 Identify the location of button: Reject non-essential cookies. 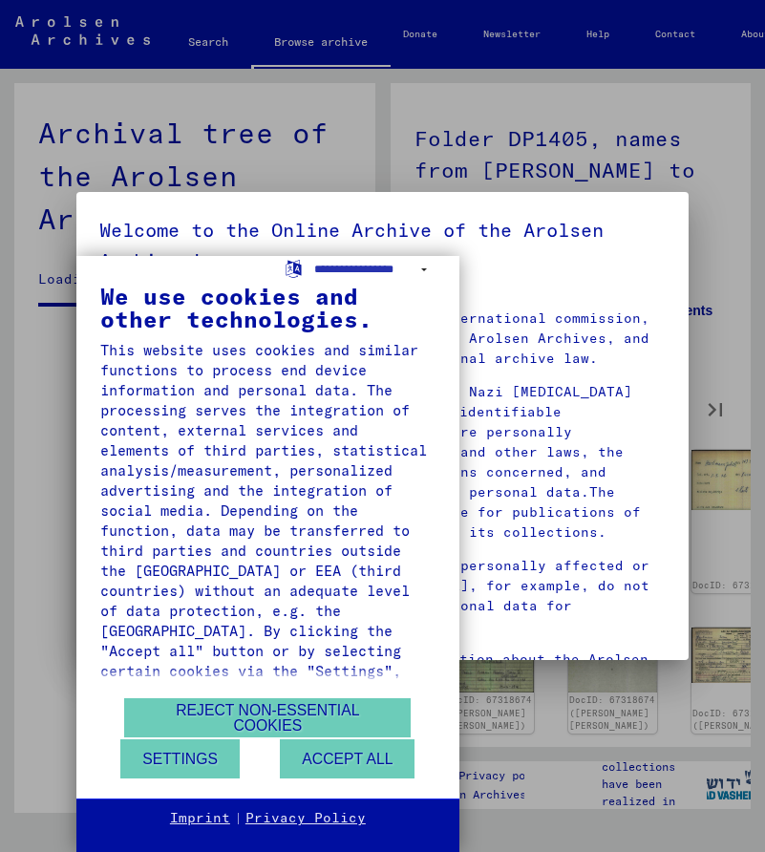
(268, 718).